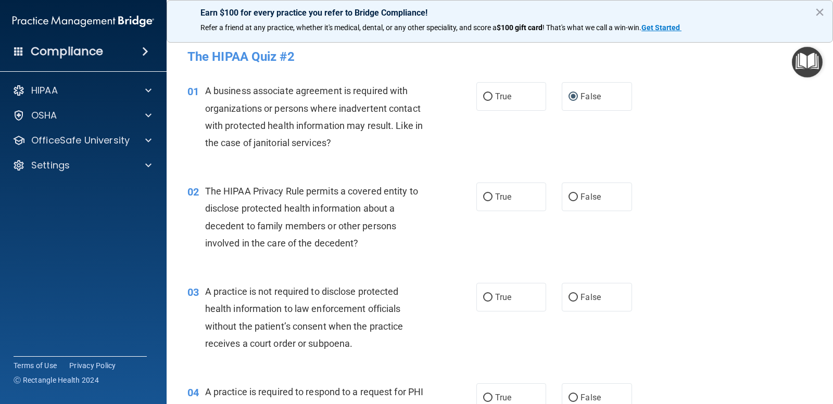 The height and width of the screenshot is (404, 833). Describe the element at coordinates (311, 217) in the screenshot. I see `span: The HIPAA Privacy Rule permits a covered entity to disclose protected health information about a ...` at that location.